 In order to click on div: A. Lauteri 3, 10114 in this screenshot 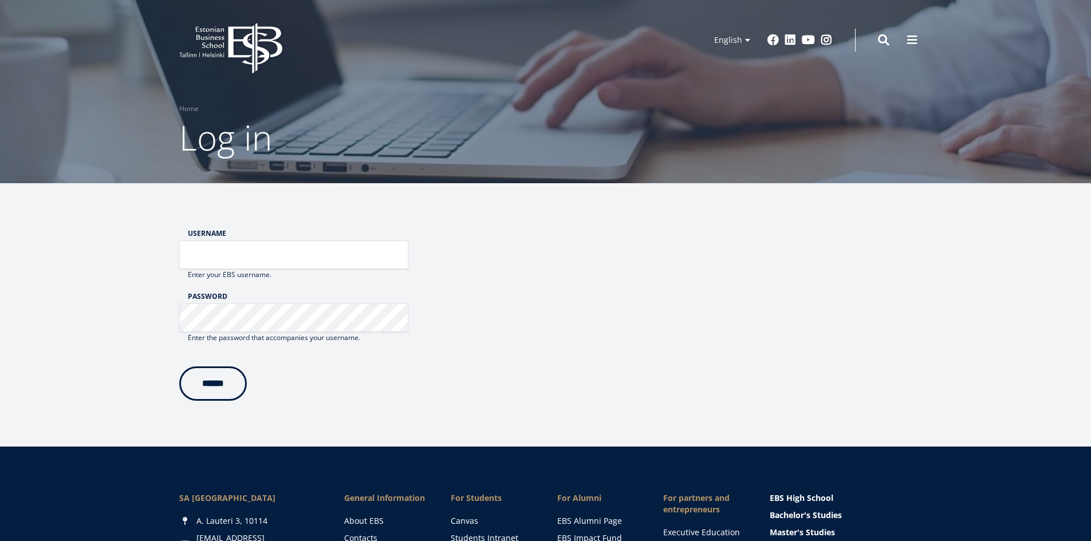, I will do `click(250, 521)`.